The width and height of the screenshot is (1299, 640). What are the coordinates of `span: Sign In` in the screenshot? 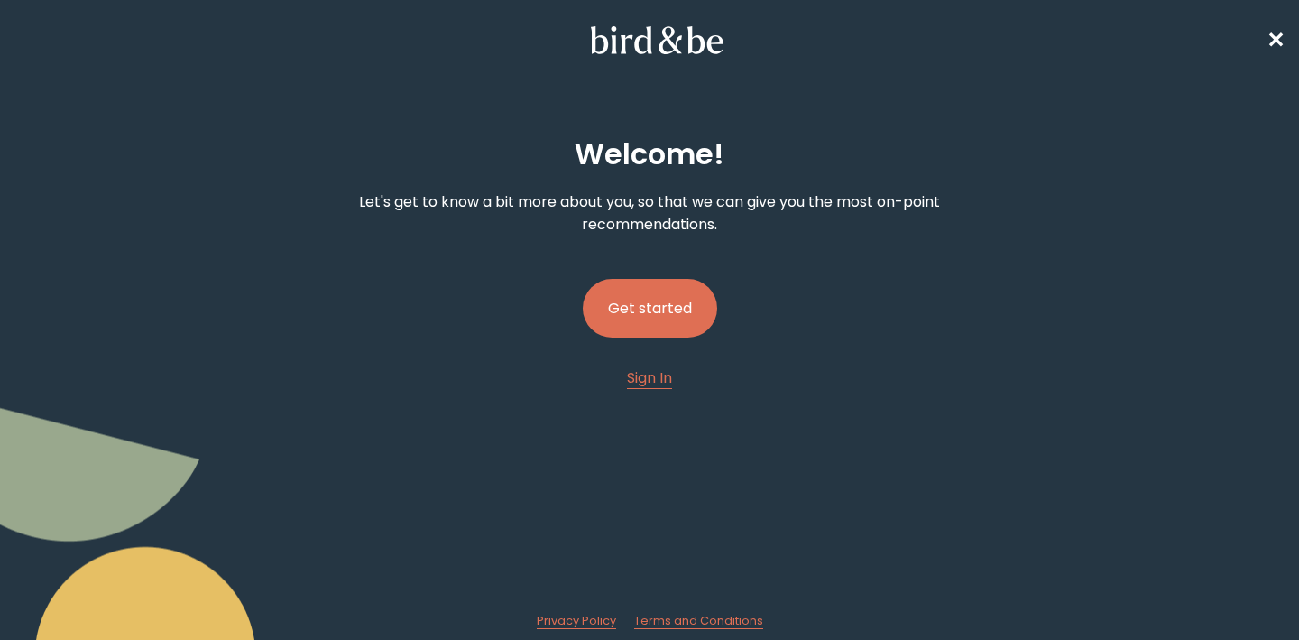 It's located at (650, 377).